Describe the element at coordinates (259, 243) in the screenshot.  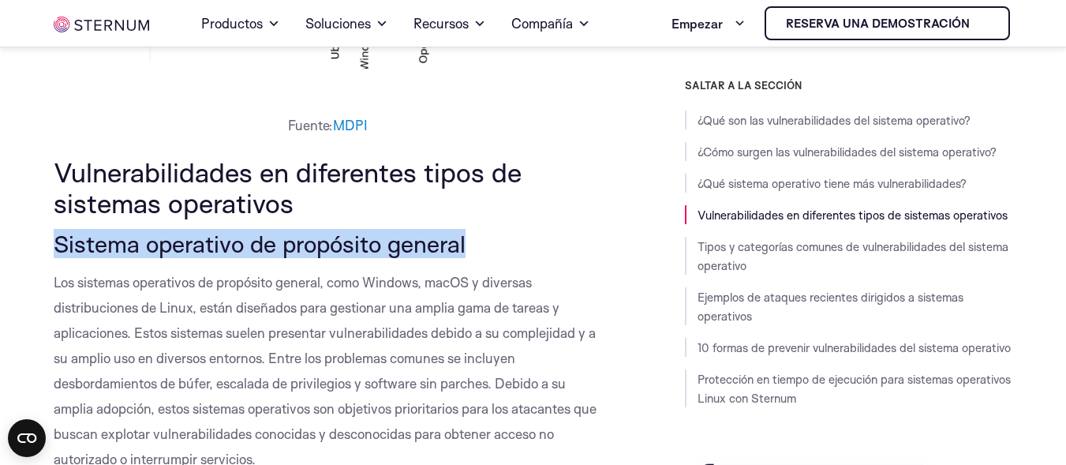
I see `font: Sistema operativo de propósito general` at that location.